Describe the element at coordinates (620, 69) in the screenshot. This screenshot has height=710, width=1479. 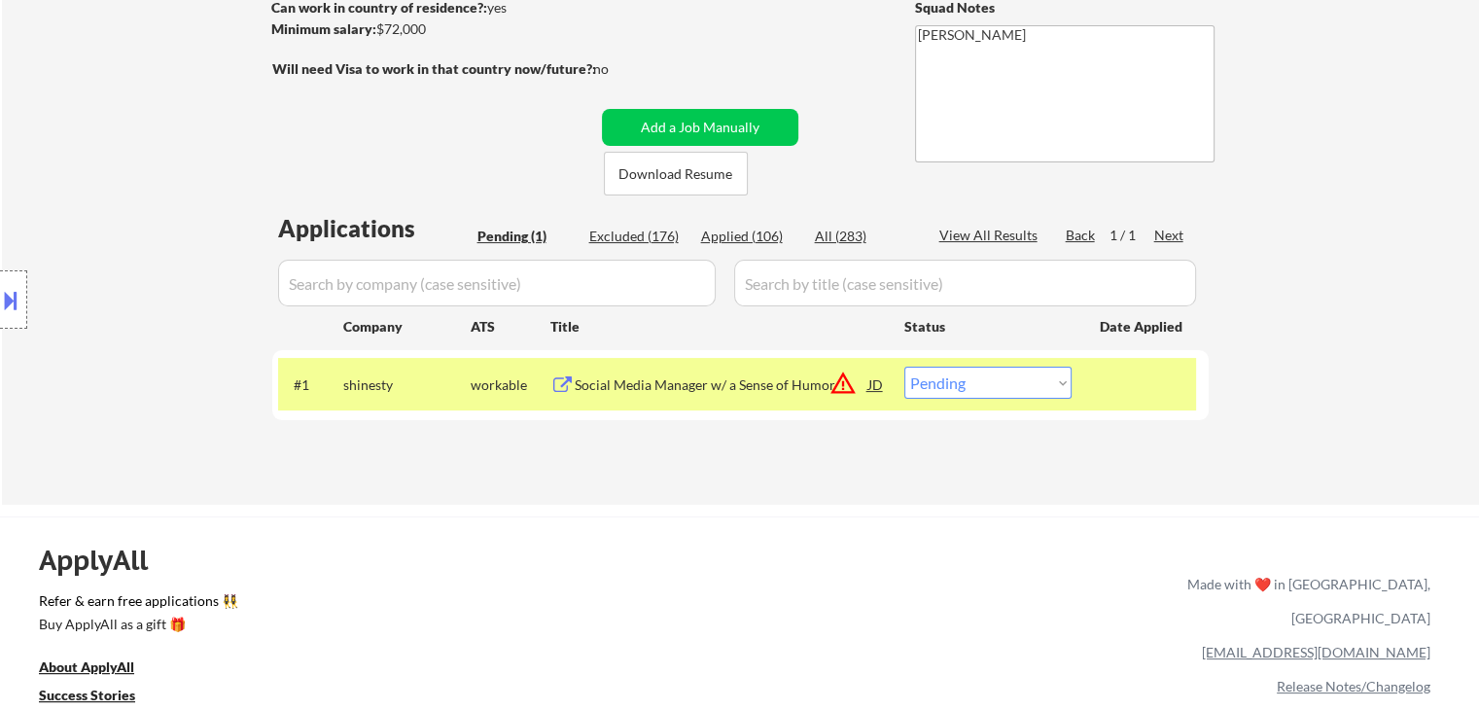
I see `div: no` at that location.